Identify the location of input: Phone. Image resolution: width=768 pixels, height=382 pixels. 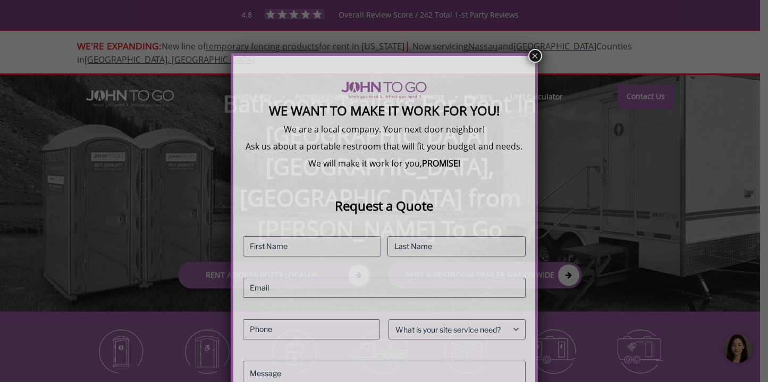
(312, 329).